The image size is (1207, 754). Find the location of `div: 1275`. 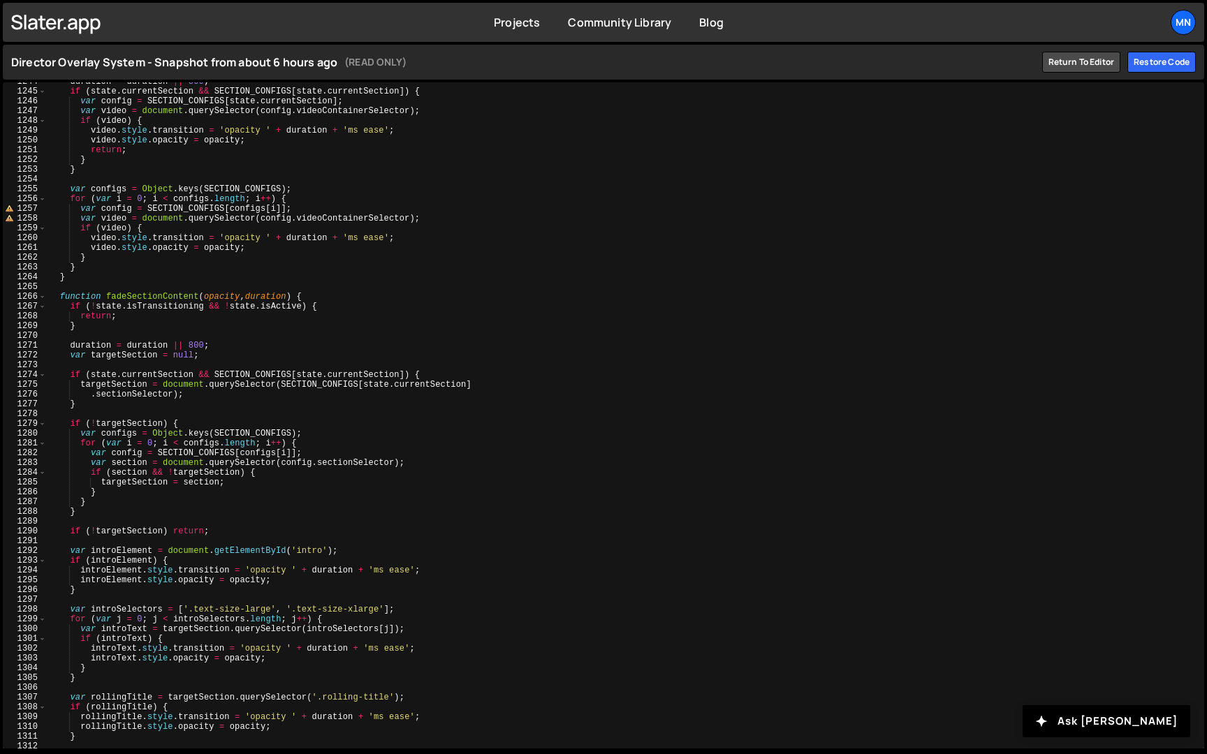

div: 1275 is located at coordinates (24, 385).